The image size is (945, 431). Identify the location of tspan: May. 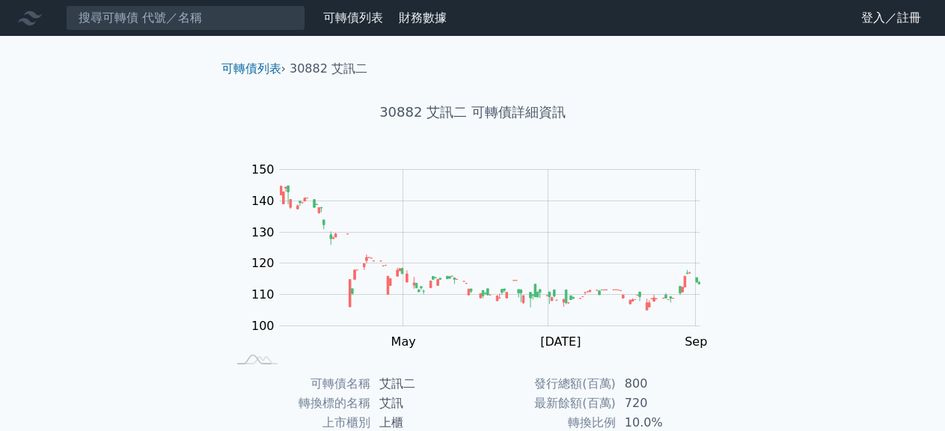
(403, 341).